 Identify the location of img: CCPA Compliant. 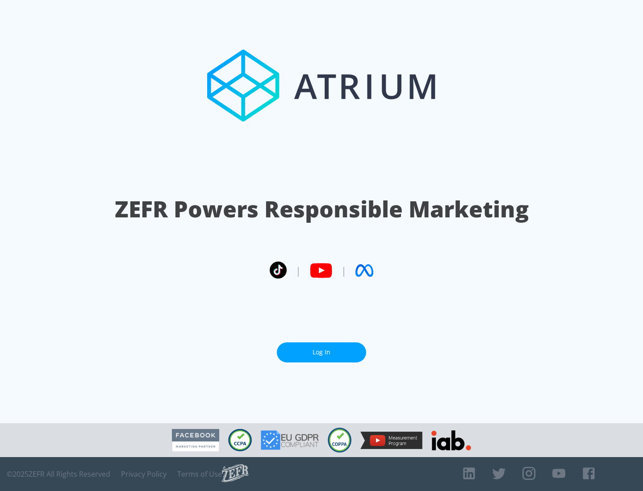
(240, 440).